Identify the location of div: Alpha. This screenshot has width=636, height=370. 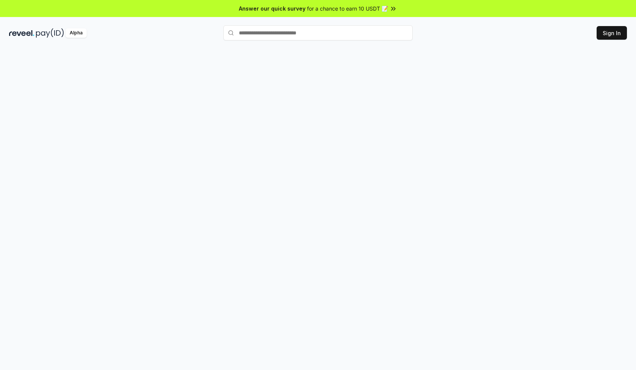
(76, 33).